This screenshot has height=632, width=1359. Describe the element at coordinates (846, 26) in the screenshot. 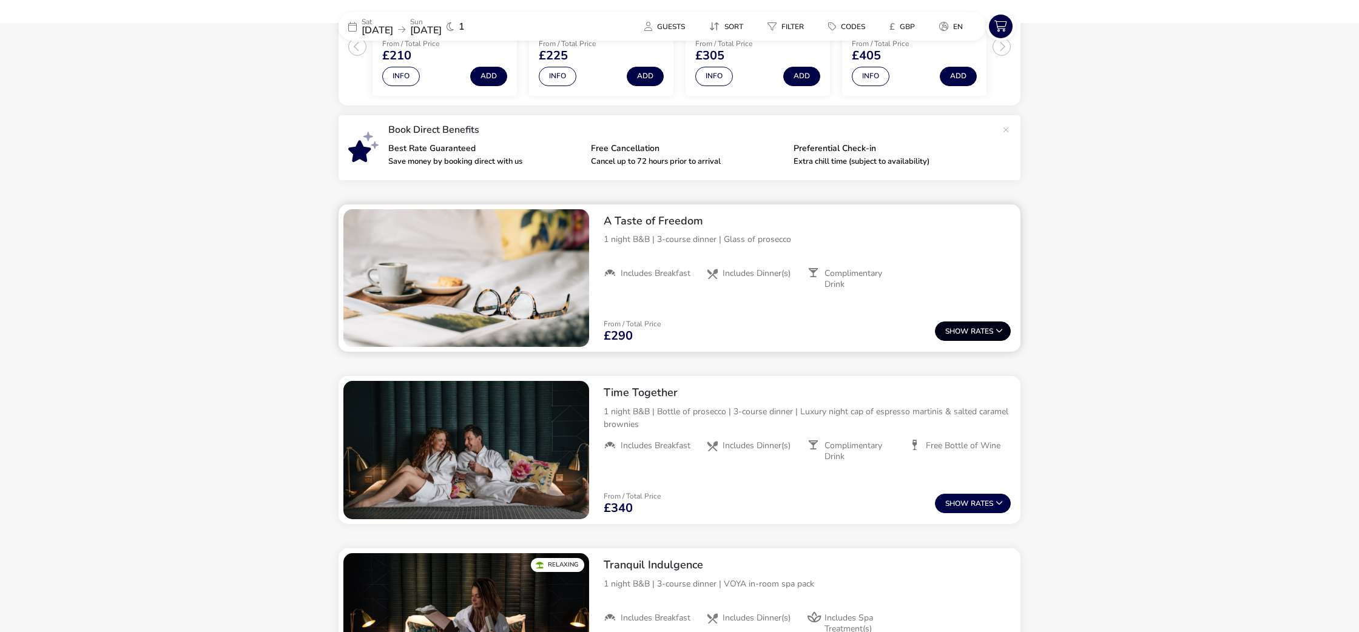

I see `button: Codes` at that location.